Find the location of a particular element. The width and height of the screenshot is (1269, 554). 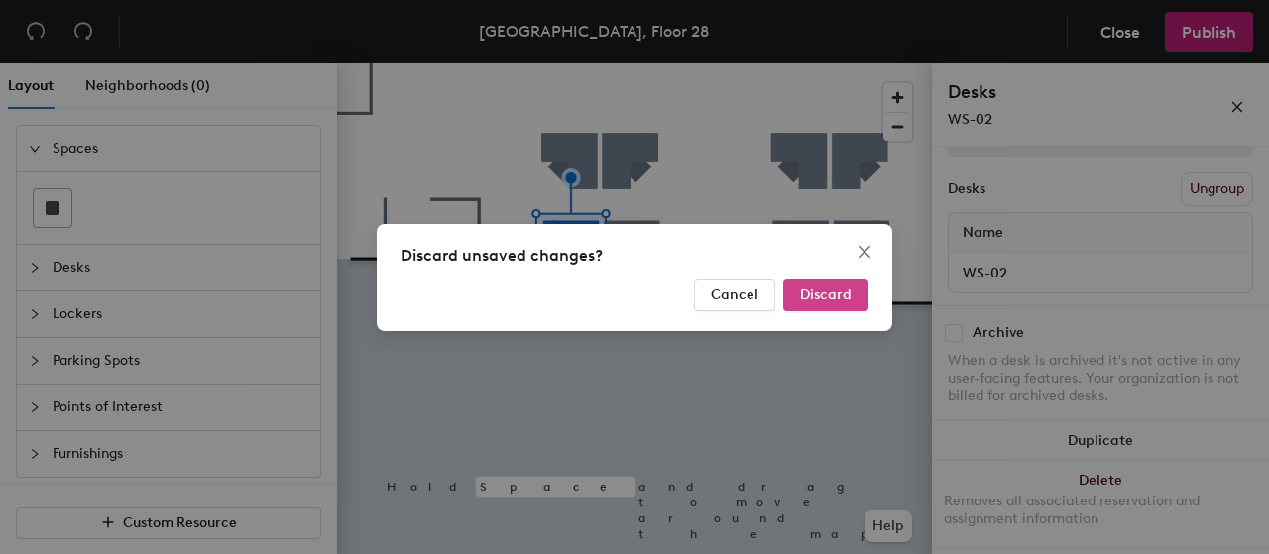

span: Cancel is located at coordinates (734, 294).